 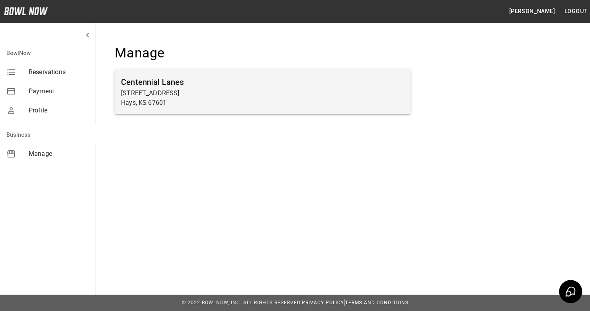 I want to click on span: Payment, so click(x=59, y=91).